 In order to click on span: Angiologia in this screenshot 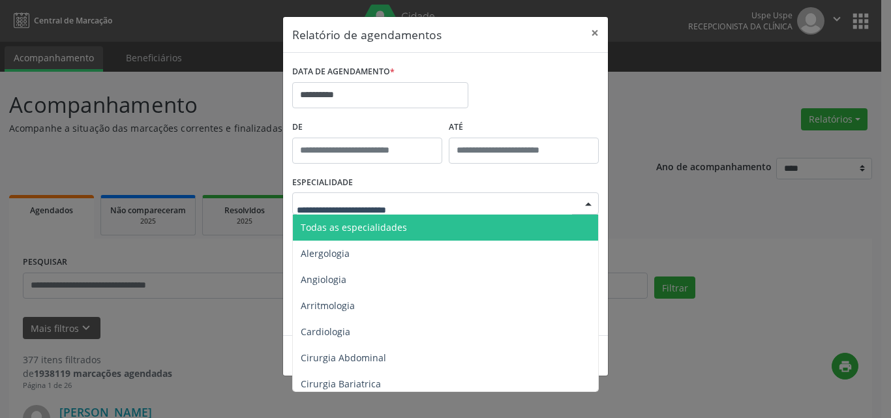, I will do `click(323, 279)`.